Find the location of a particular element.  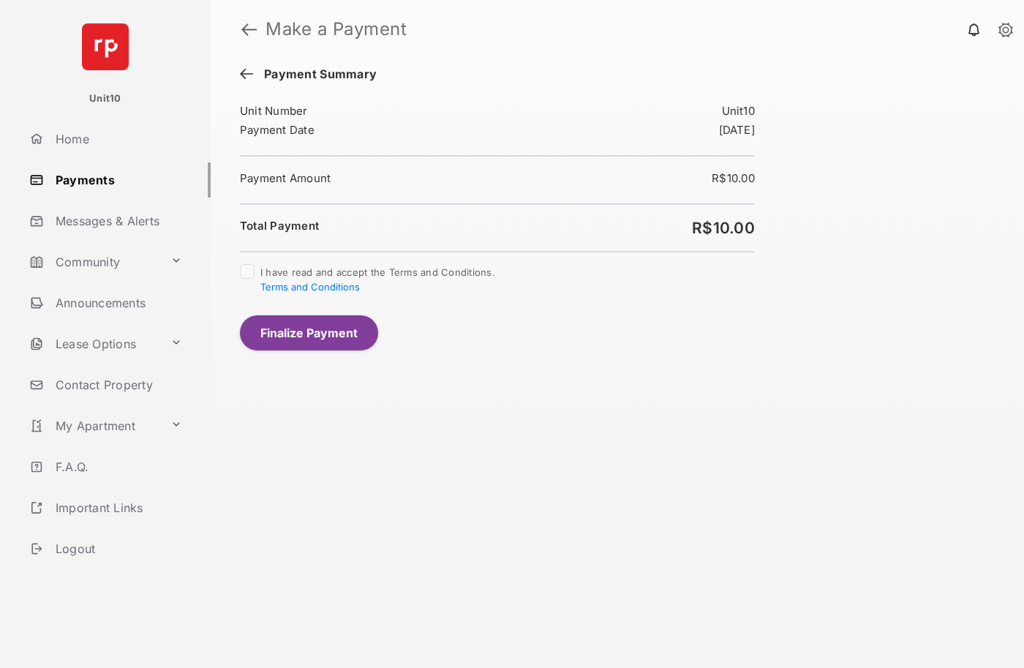

a: Home is located at coordinates (117, 139).